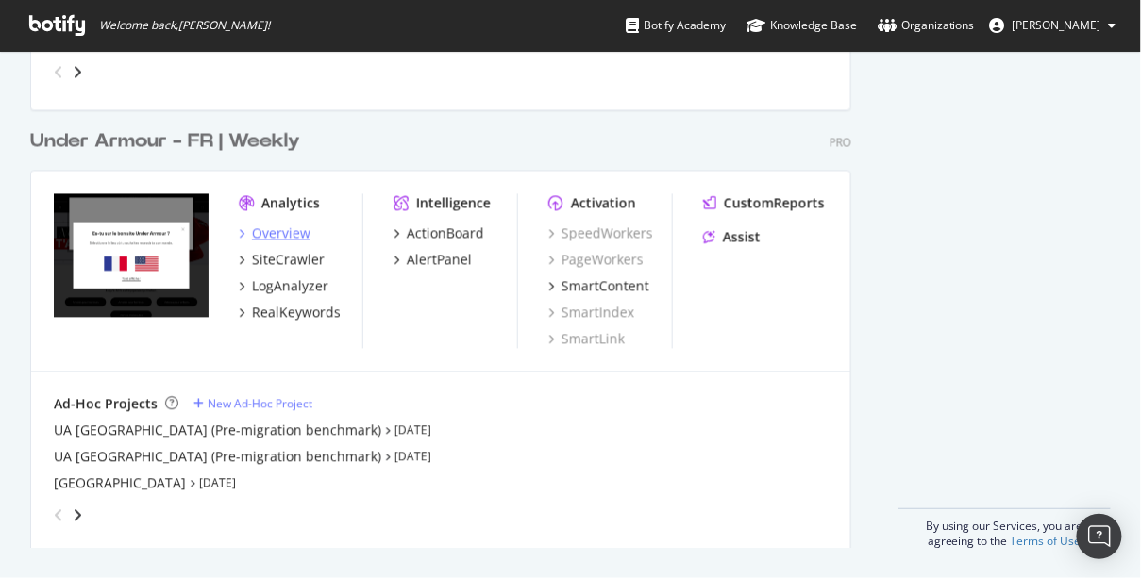 The image size is (1141, 578). I want to click on div: ActionBoard, so click(445, 234).